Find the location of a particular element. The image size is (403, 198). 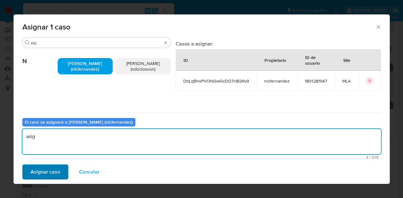

div: ID de usuario is located at coordinates (315, 60).